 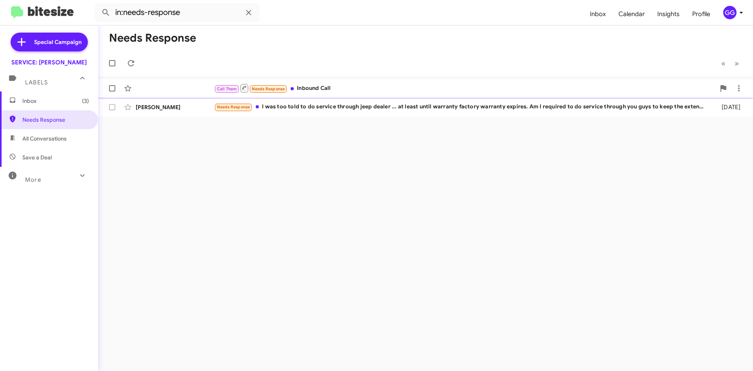 What do you see at coordinates (227, 89) in the screenshot?
I see `span: Call Them` at bounding box center [227, 89].